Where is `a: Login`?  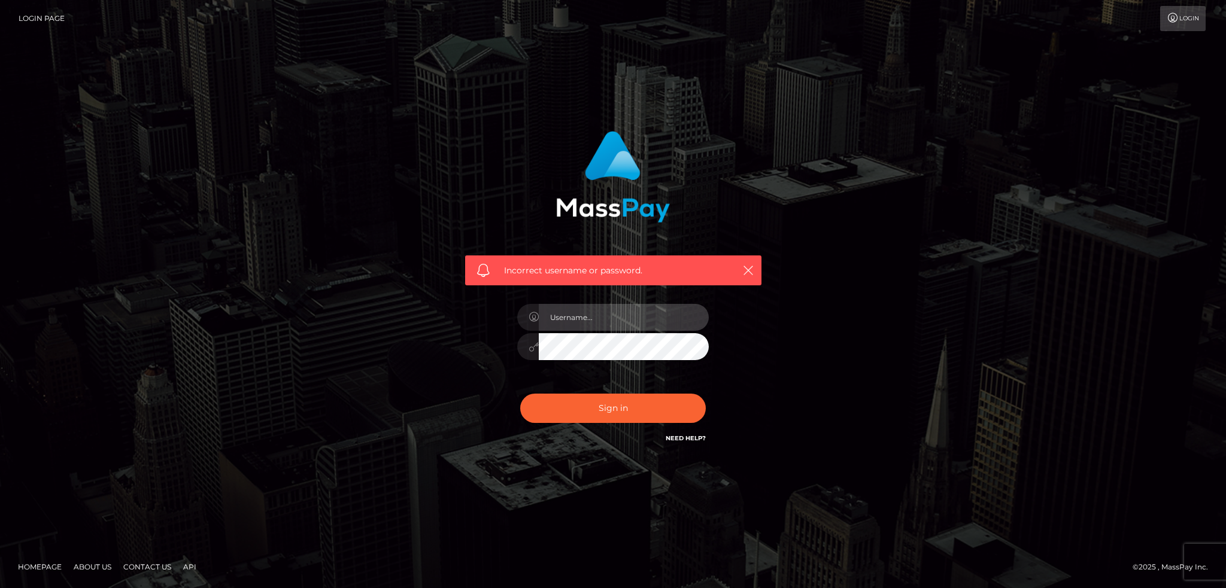 a: Login is located at coordinates (1183, 19).